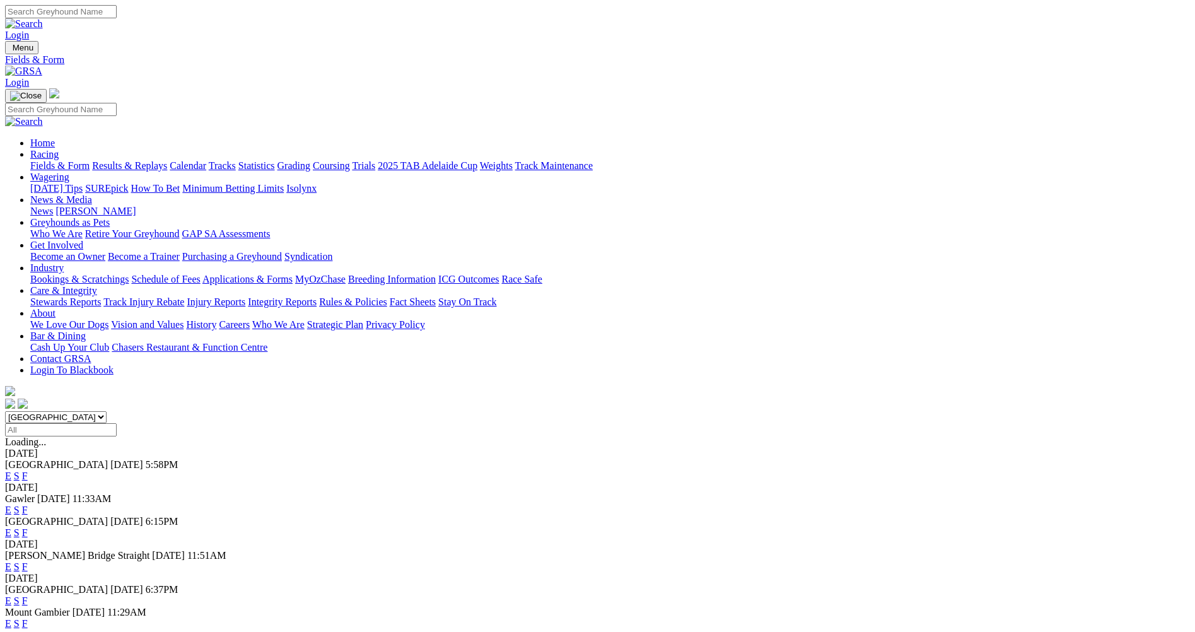 The image size is (1195, 632). Describe the element at coordinates (57, 245) in the screenshot. I see `a: Get Involved` at that location.